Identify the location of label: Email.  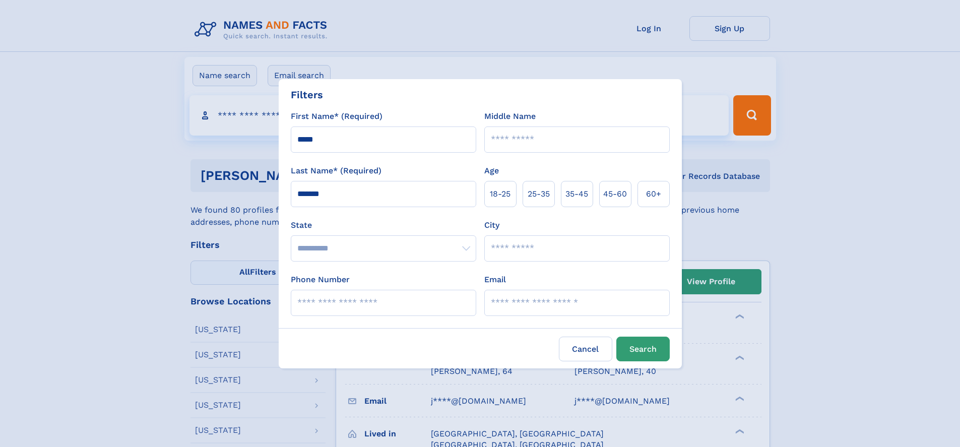
(495, 280).